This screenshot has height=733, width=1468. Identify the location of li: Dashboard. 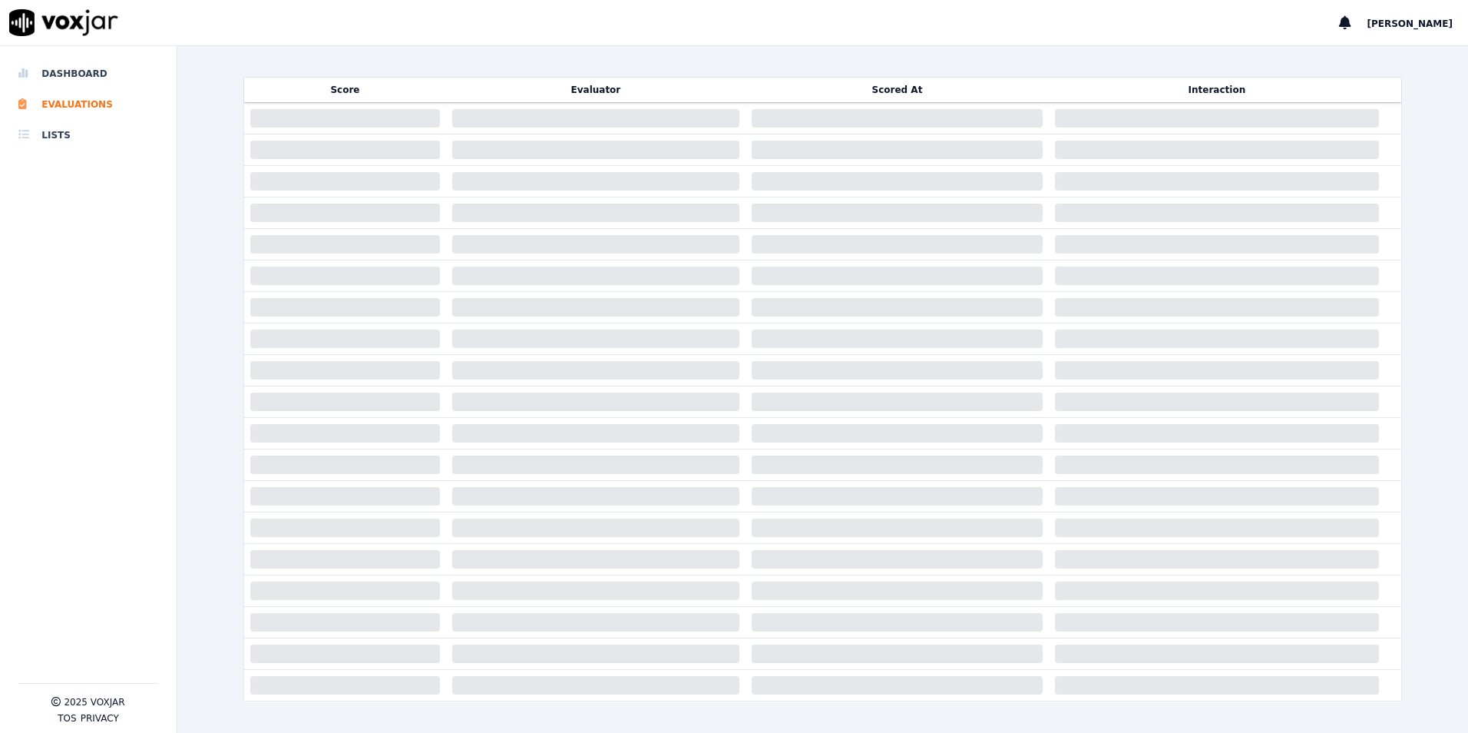
(88, 74).